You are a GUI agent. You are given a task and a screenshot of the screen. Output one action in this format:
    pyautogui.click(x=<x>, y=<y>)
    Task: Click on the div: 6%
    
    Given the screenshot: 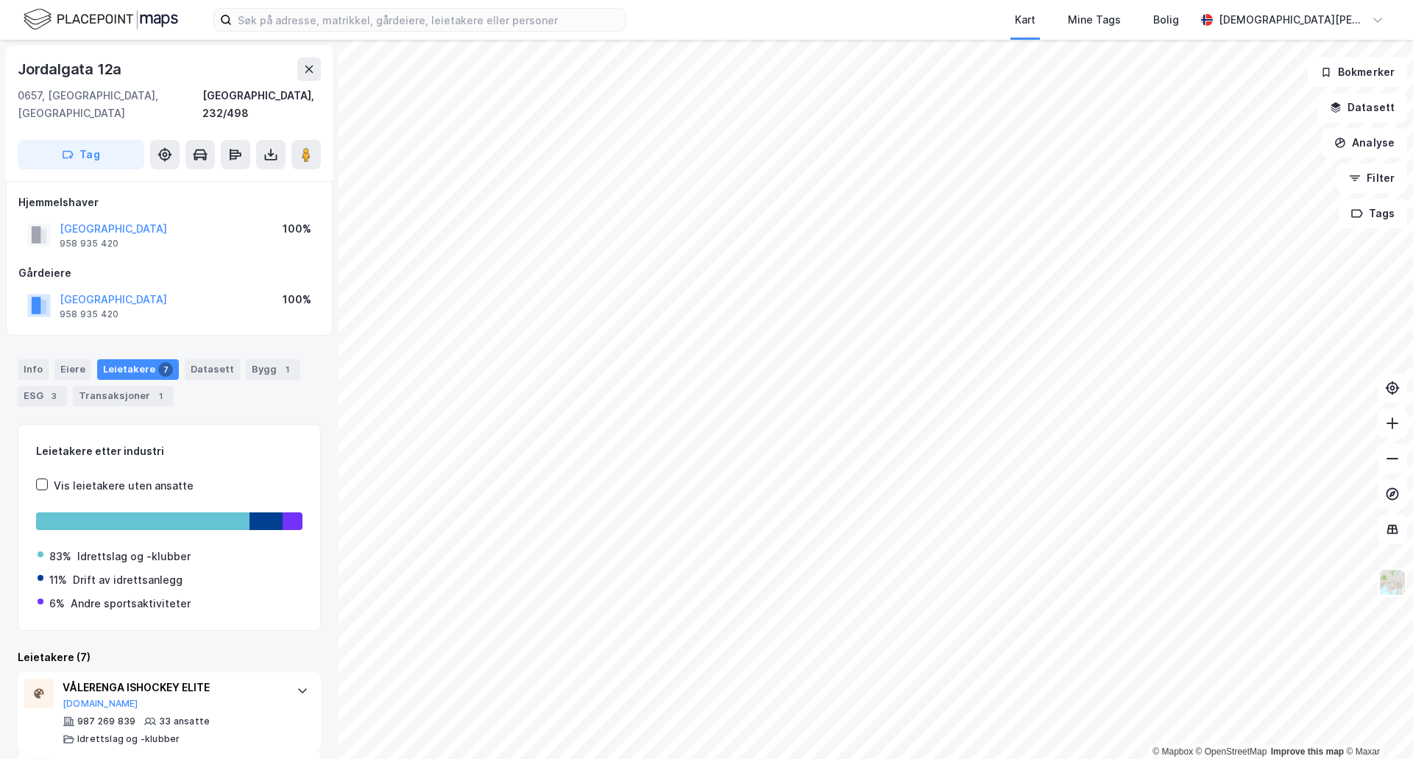 What is the action you would take?
    pyautogui.click(x=57, y=603)
    